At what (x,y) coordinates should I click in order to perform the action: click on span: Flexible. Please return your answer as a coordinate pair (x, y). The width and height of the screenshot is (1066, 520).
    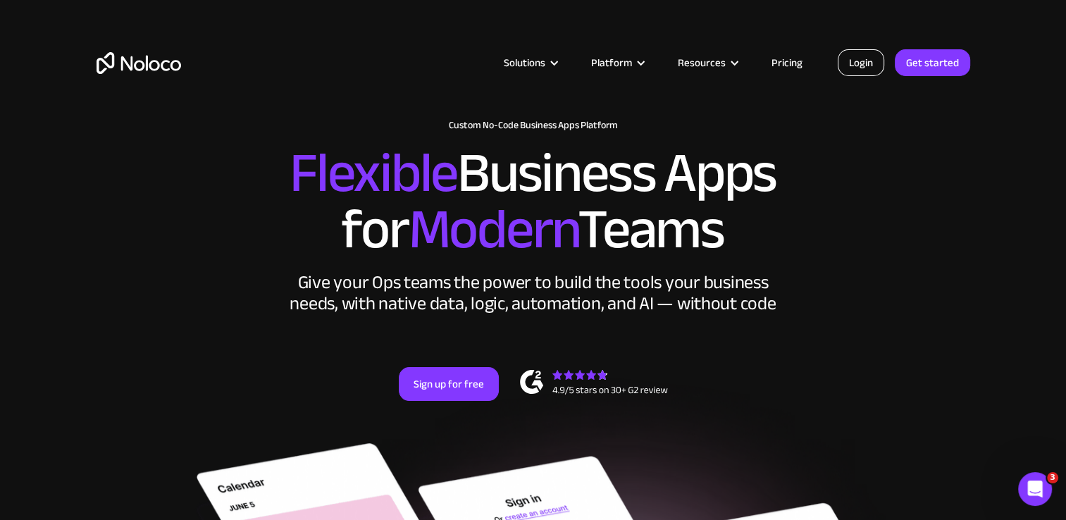
    Looking at the image, I should click on (374, 173).